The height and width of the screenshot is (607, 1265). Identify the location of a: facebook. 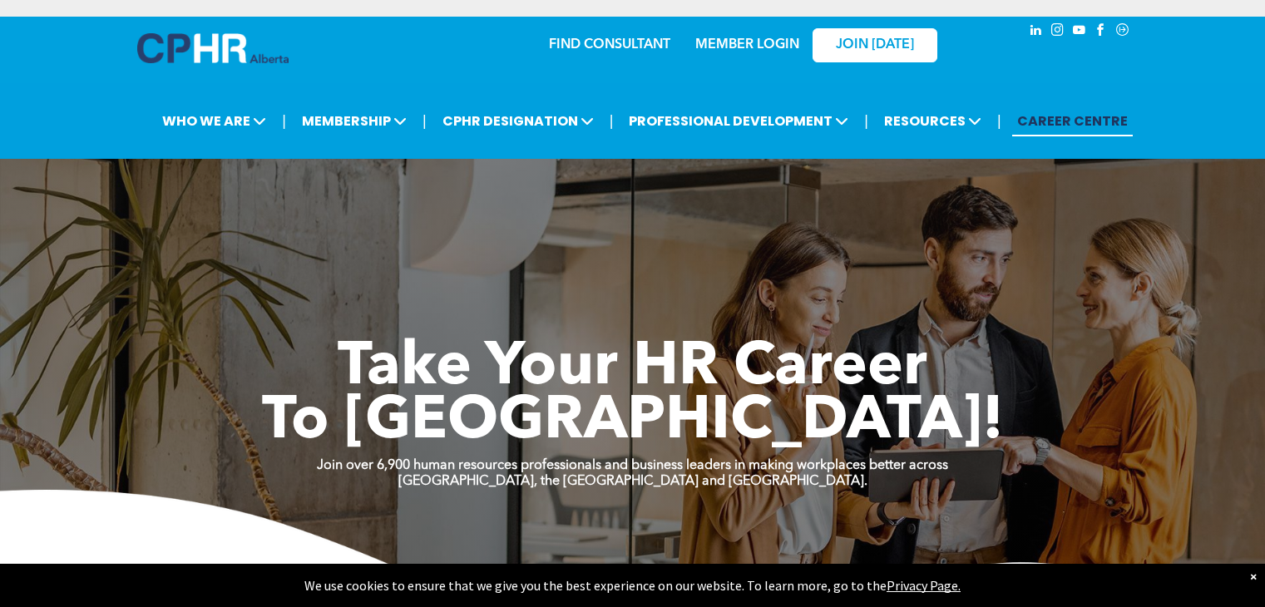
(1101, 32).